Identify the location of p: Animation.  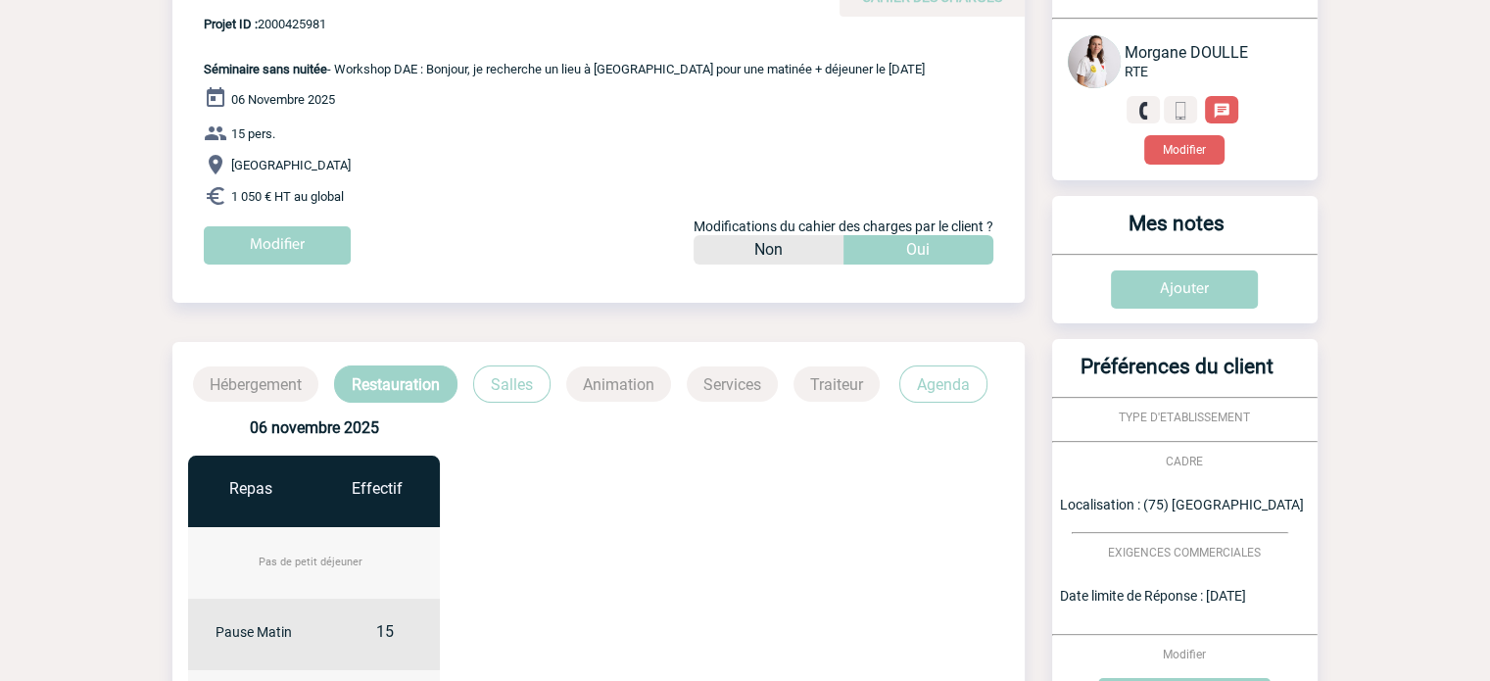
(618, 384).